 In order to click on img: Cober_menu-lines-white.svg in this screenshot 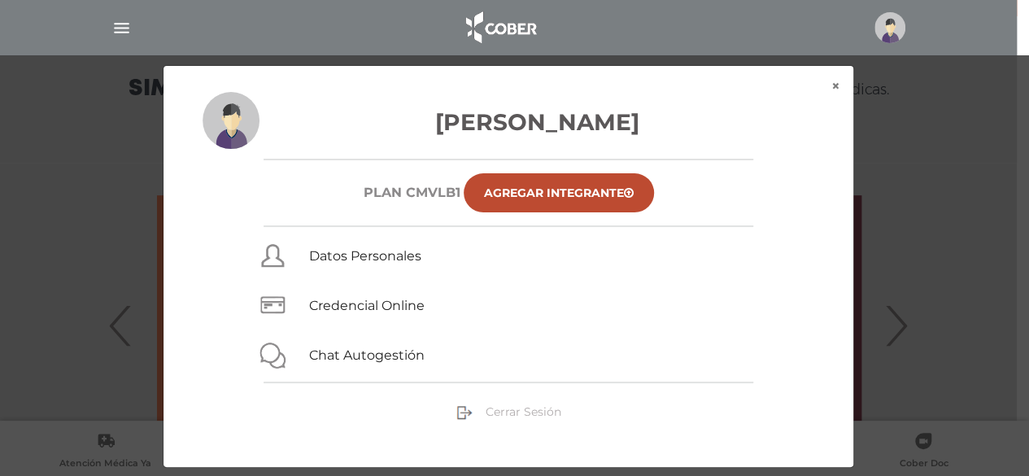, I will do `click(121, 28)`.